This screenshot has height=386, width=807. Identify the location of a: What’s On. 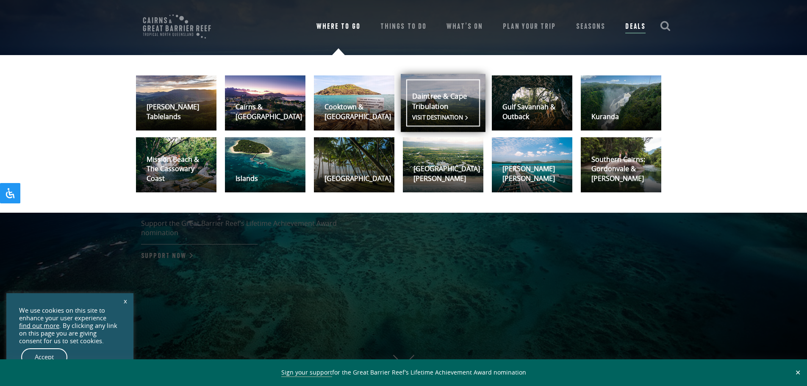
(464, 27).